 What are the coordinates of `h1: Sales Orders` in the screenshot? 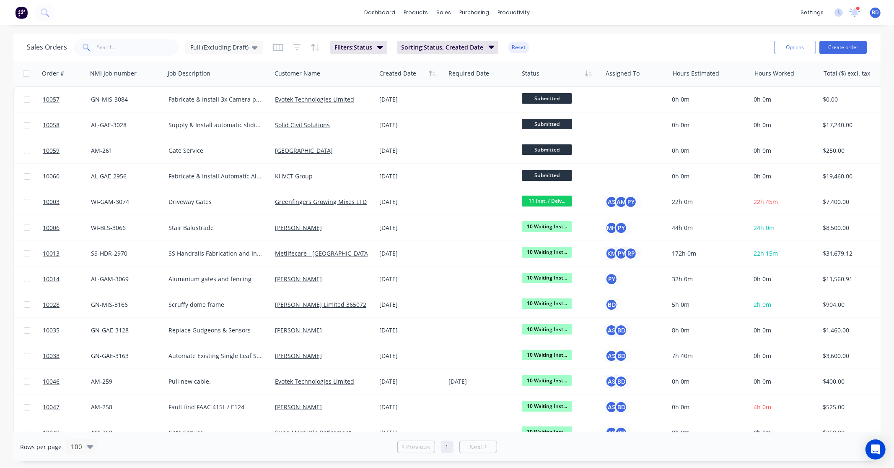 It's located at (47, 47).